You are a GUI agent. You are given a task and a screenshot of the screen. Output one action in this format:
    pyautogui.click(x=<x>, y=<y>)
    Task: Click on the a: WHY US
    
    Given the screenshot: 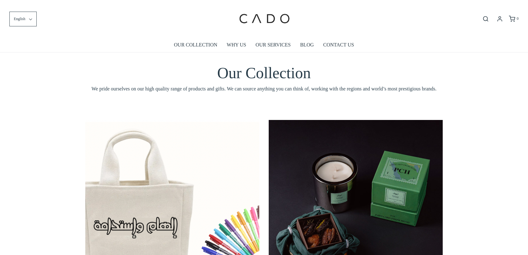 What is the action you would take?
    pyautogui.click(x=236, y=45)
    